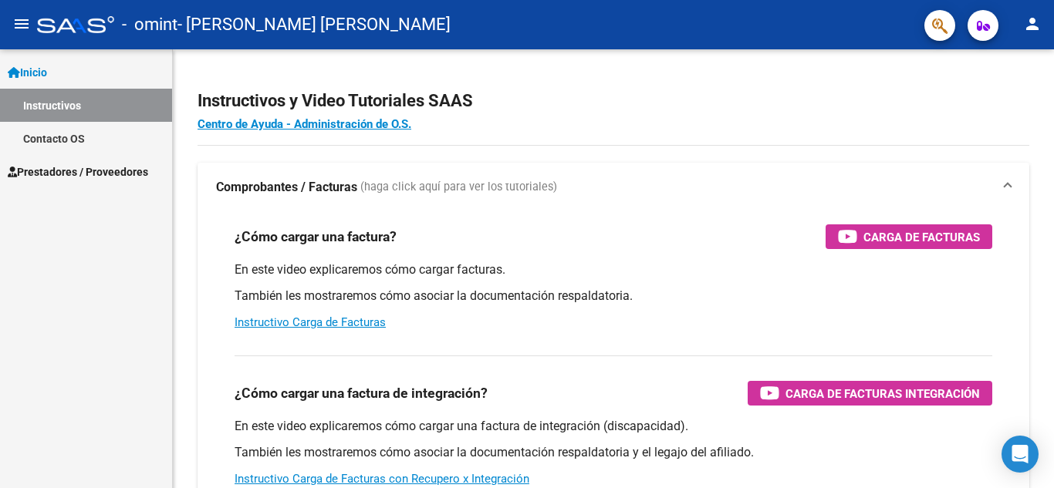  I want to click on button: Carga de Facturas Integración, so click(869, 393).